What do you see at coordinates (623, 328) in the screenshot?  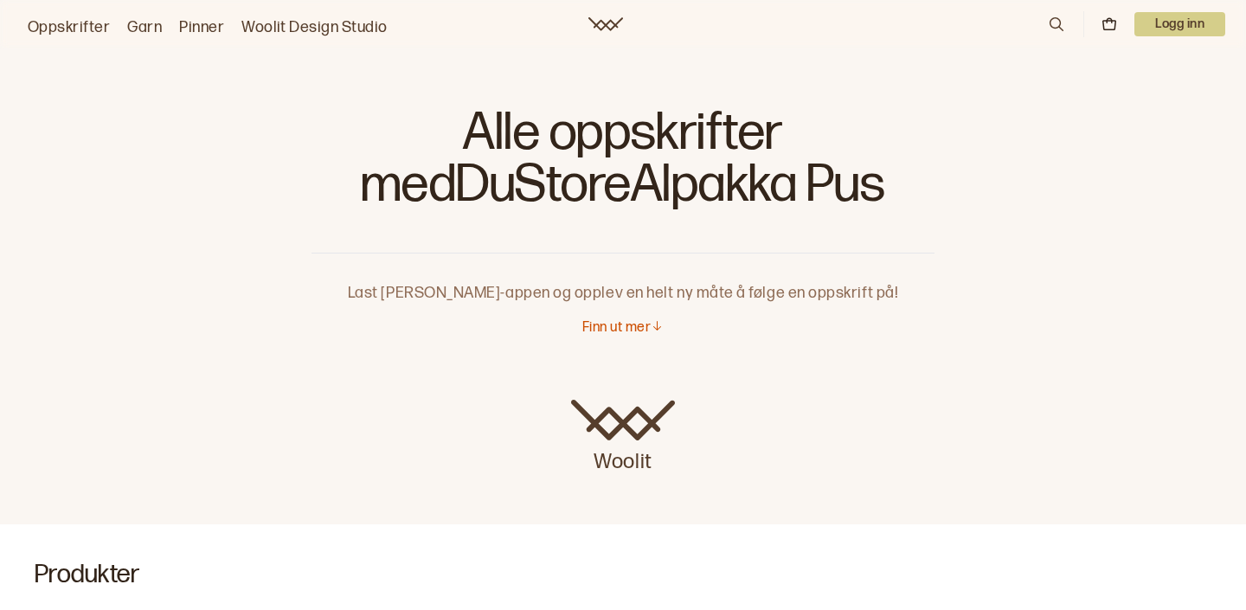 I see `button: Finn ut mer` at bounding box center [623, 328].